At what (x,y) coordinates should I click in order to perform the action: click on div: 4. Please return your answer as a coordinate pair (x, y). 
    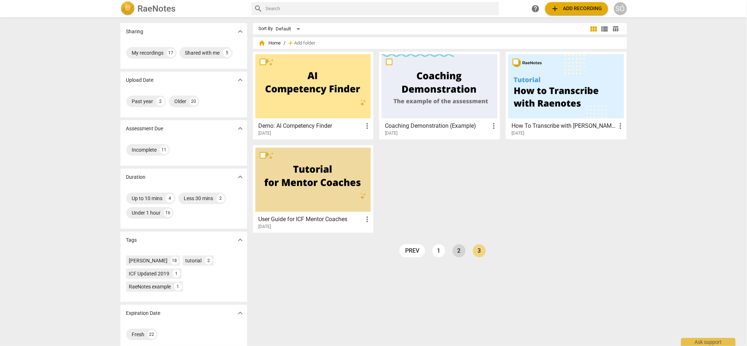
    Looking at the image, I should click on (170, 198).